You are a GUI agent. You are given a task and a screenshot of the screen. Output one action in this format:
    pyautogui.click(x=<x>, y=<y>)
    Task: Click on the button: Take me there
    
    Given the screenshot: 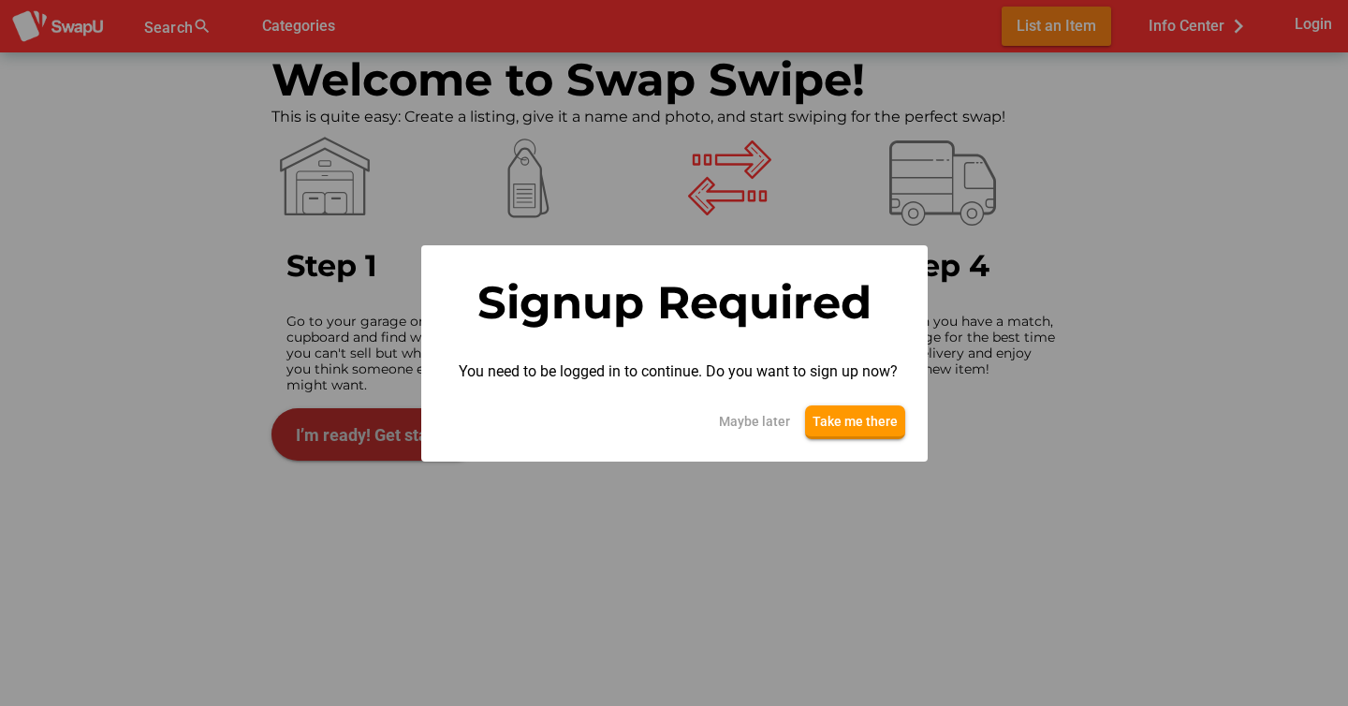 What is the action you would take?
    pyautogui.click(x=855, y=422)
    